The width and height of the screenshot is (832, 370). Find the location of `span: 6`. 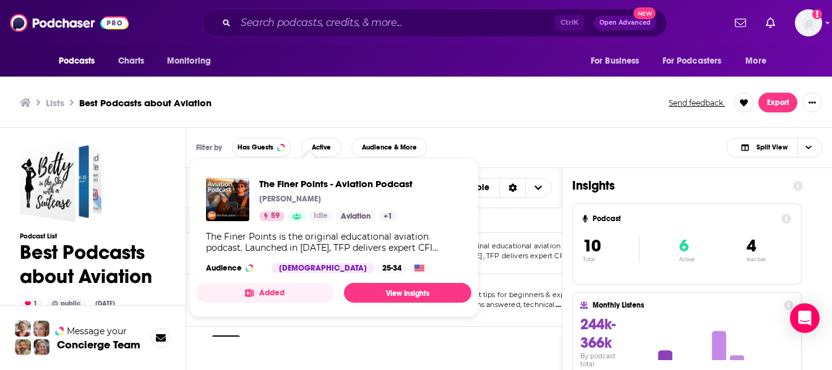

span: 6 is located at coordinates (683, 246).